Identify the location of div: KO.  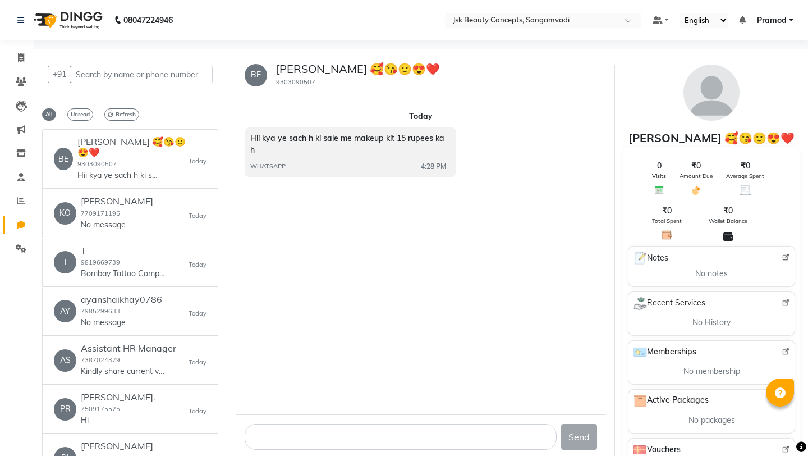
(65, 213).